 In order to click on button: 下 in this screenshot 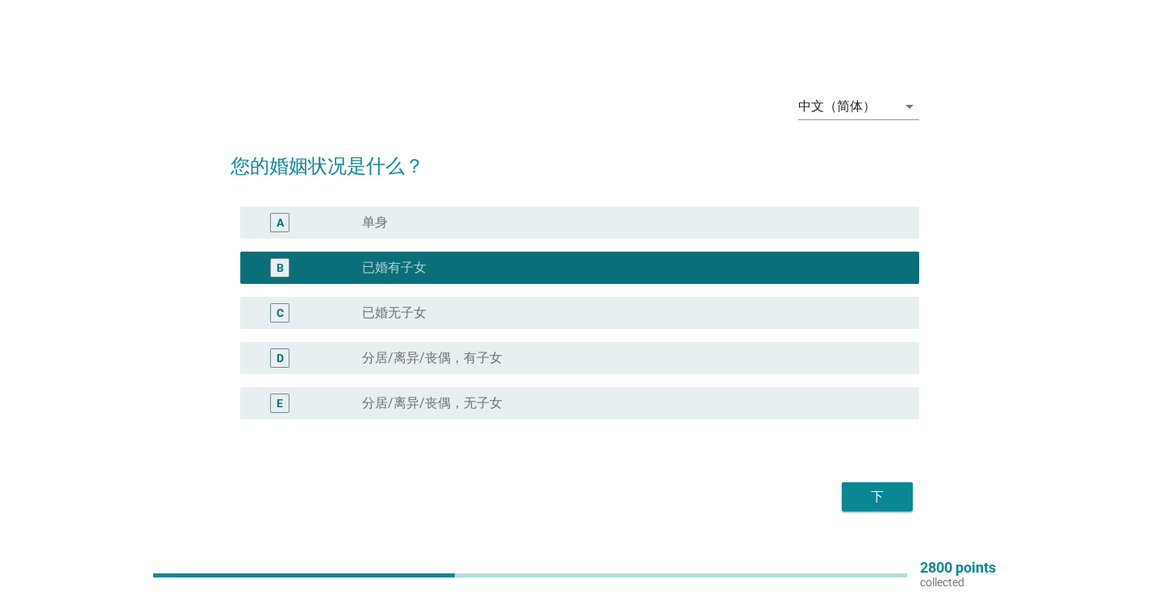, I will do `click(877, 497)`.